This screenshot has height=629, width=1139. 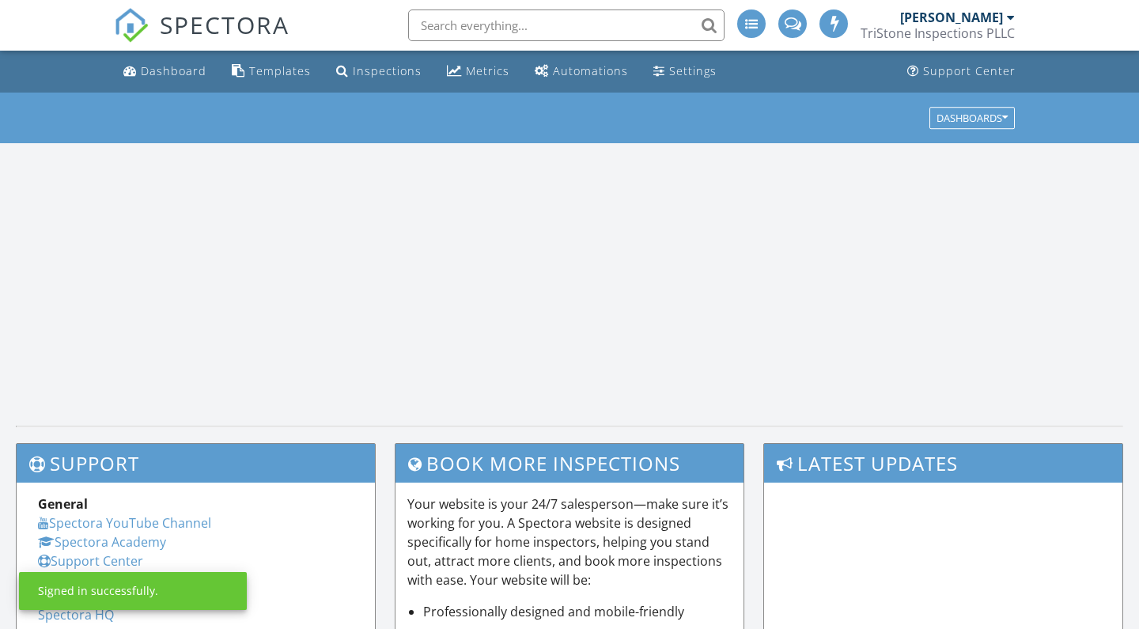 I want to click on h3: Latest Updates, so click(x=943, y=463).